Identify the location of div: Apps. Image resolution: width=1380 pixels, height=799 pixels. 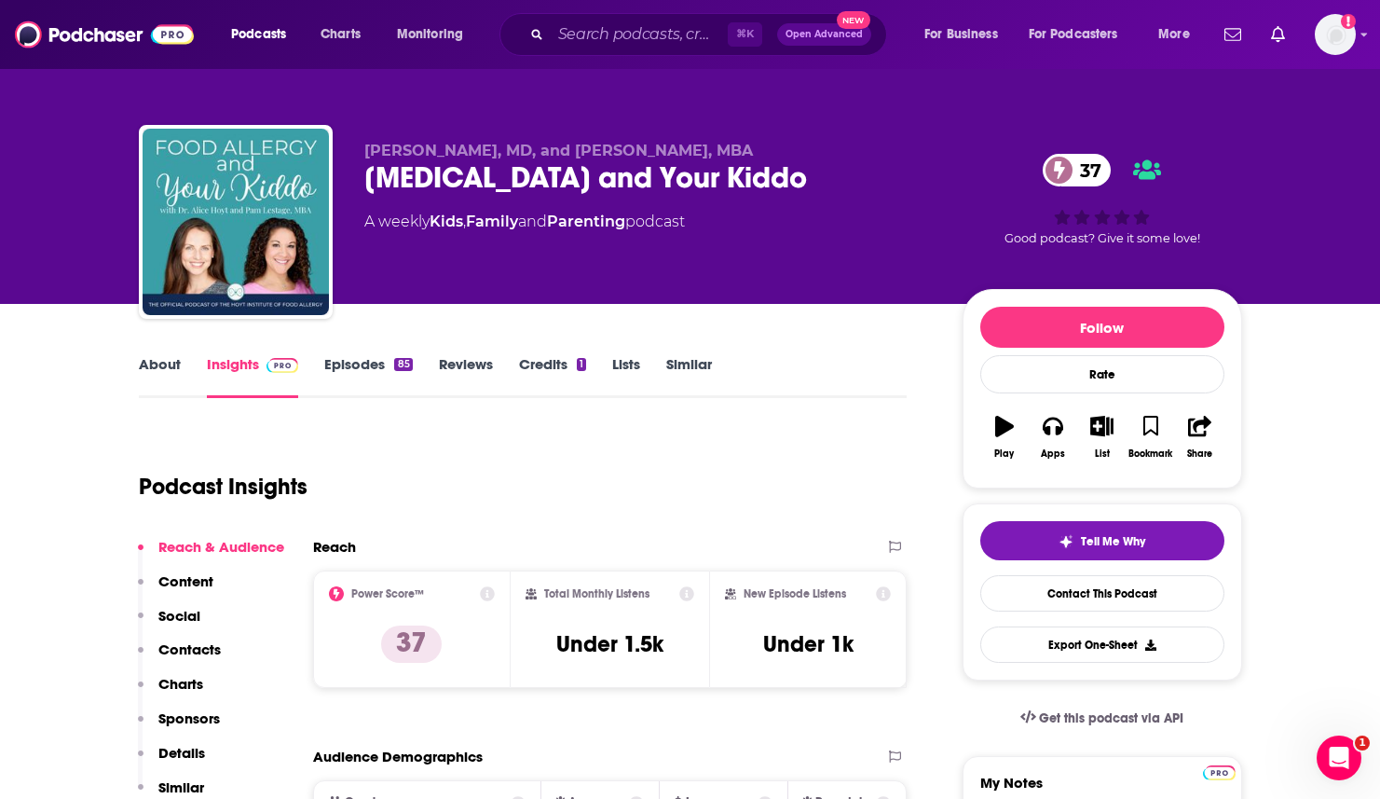
(1053, 454).